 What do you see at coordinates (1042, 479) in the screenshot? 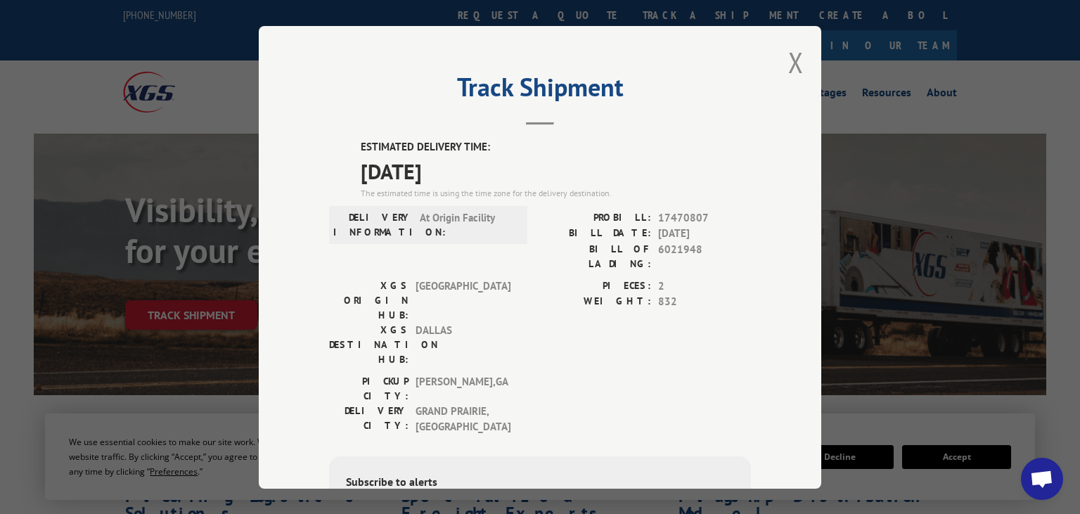
I see `div: Open chat` at bounding box center [1042, 479].